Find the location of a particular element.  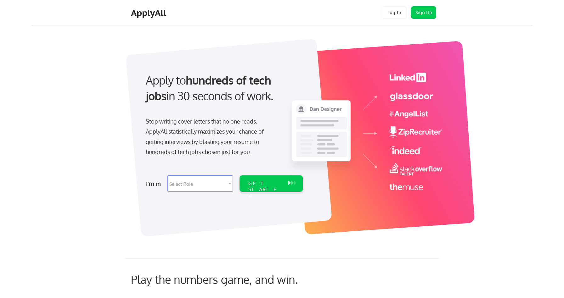

div: Apply to in 30 seconds of work. is located at coordinates (223, 88).